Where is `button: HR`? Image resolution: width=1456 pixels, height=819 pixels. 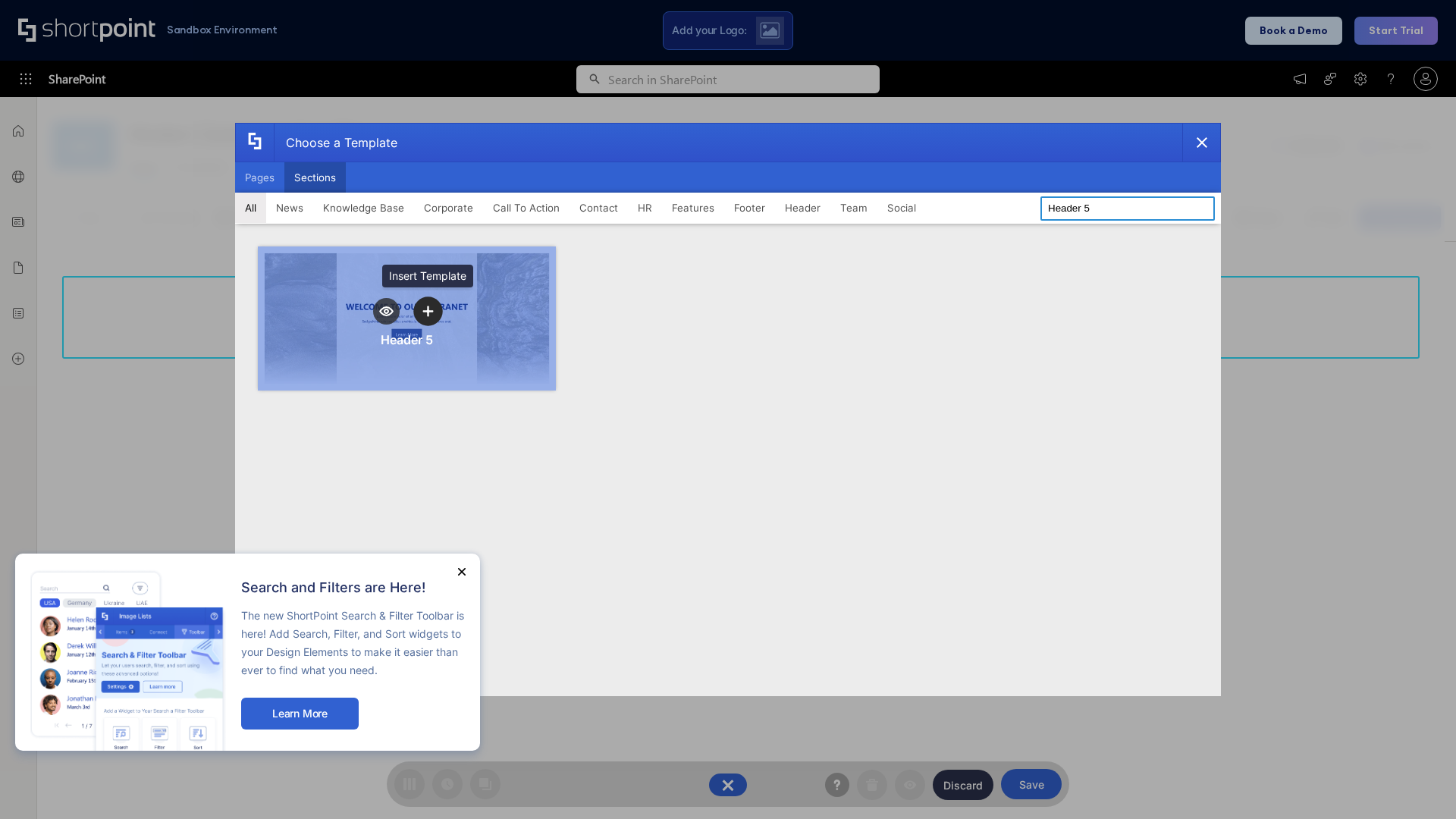
button: HR is located at coordinates (645, 208).